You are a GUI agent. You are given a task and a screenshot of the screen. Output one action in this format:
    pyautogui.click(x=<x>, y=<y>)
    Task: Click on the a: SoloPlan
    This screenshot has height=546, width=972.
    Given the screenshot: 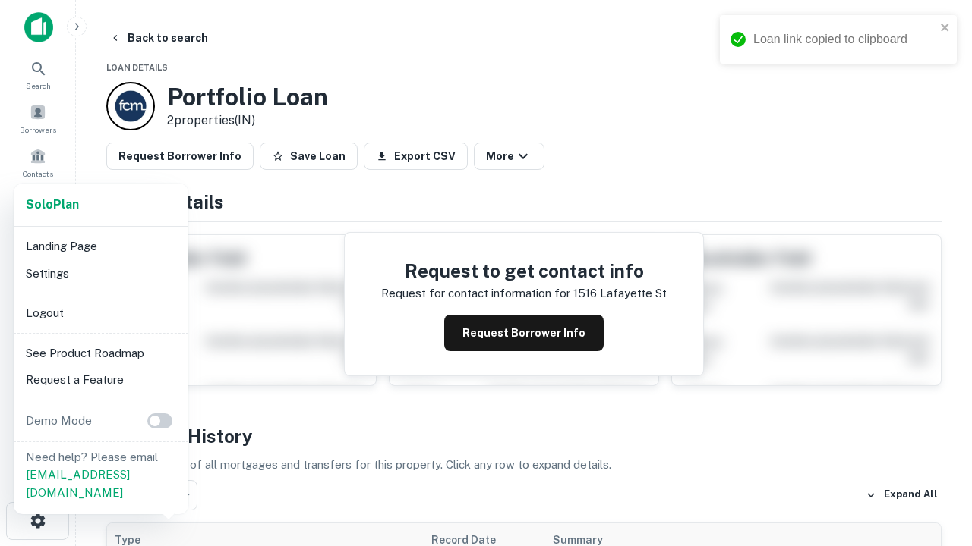 What is the action you would take?
    pyautogui.click(x=52, y=205)
    